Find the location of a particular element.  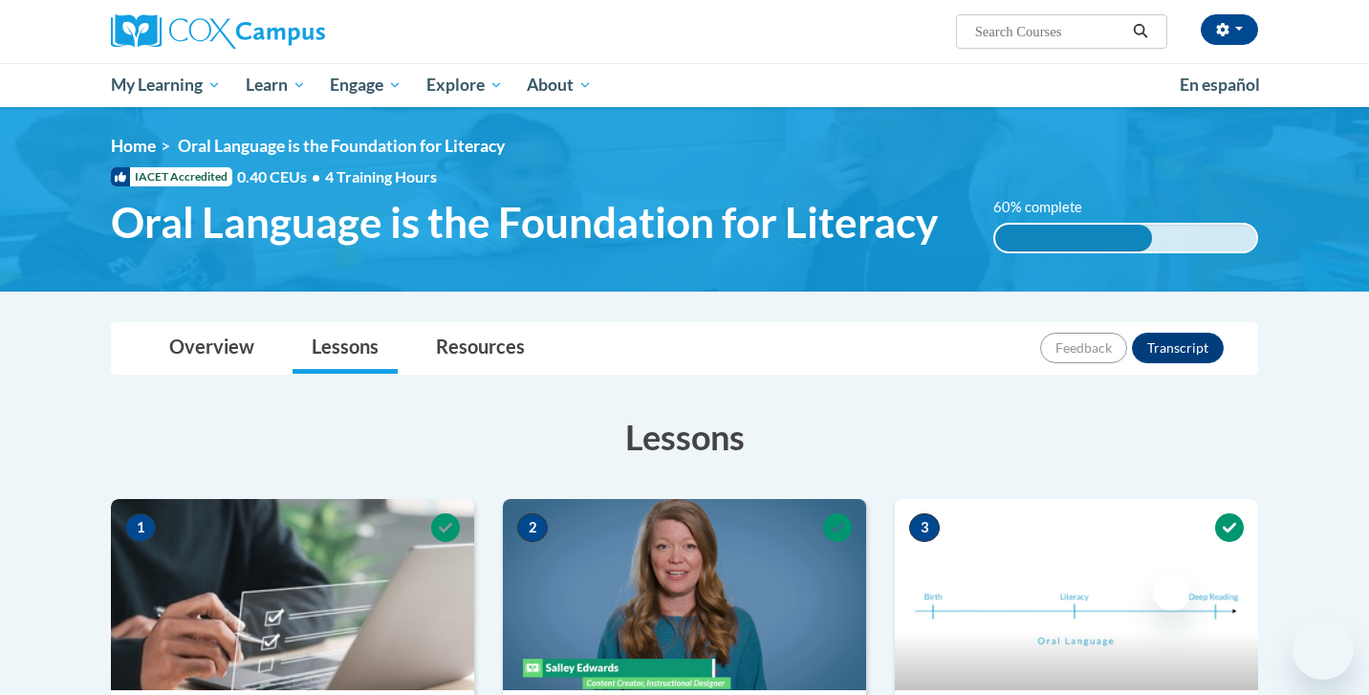

a: Resources is located at coordinates (480, 348).